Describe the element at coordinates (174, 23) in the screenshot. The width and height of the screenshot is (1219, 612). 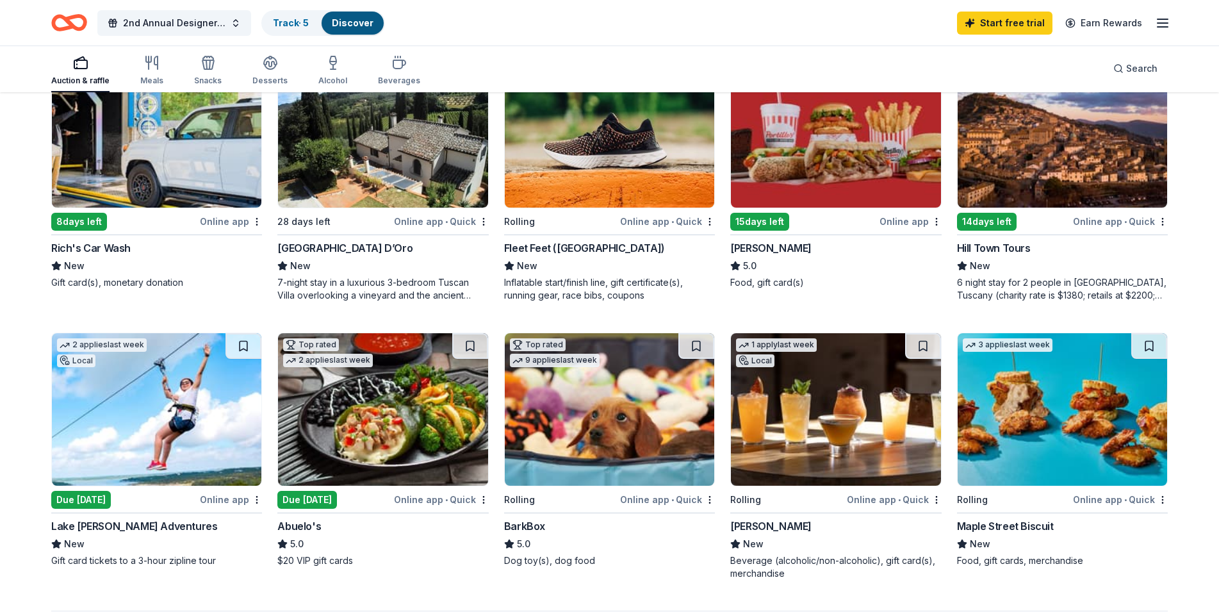
I see `span: 2nd Annual Designer Purse Bingo` at that location.